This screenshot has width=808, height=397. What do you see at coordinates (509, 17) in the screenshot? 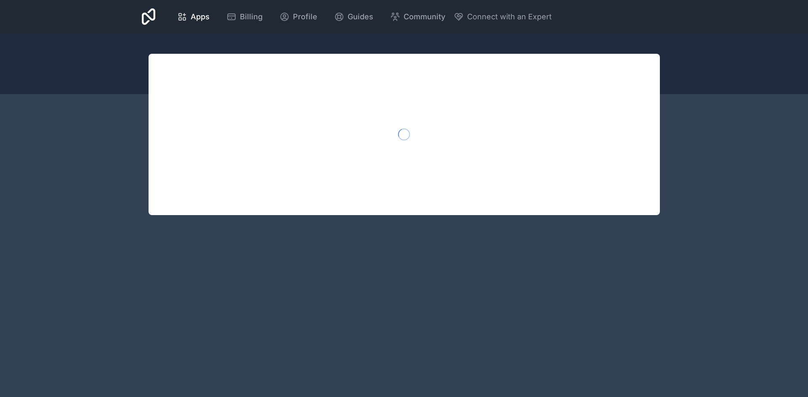
I see `span: Connect with an Expert` at bounding box center [509, 17].